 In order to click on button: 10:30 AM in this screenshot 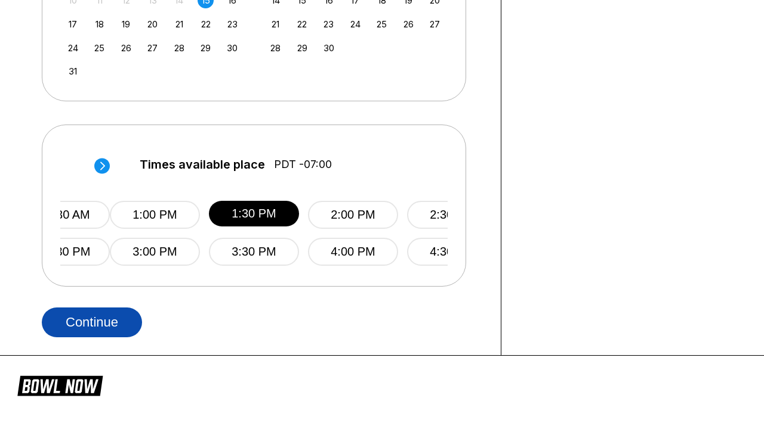, I will do `click(64, 215)`.